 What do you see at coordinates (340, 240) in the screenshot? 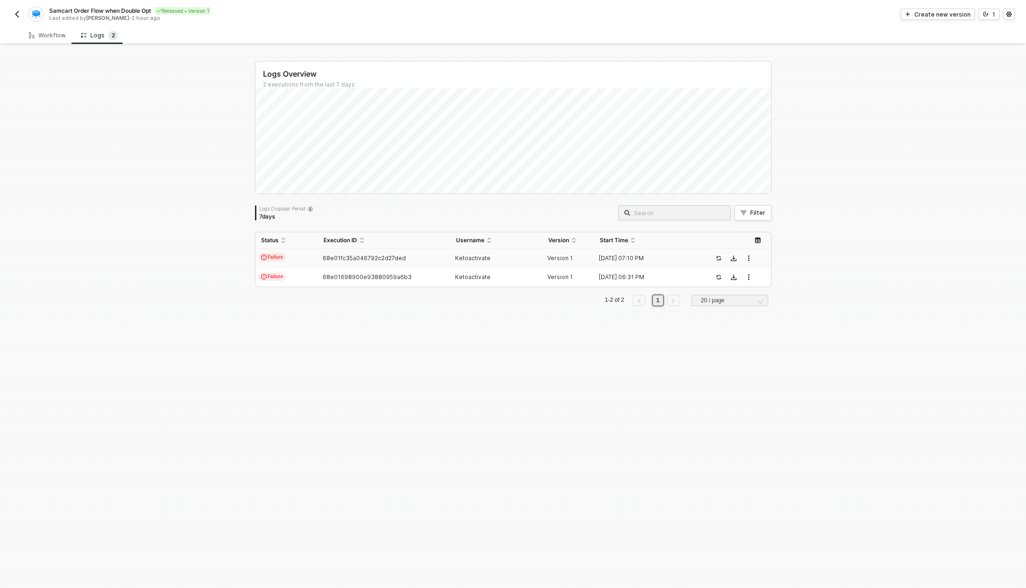
I see `span: Execution ID` at bounding box center [340, 240].